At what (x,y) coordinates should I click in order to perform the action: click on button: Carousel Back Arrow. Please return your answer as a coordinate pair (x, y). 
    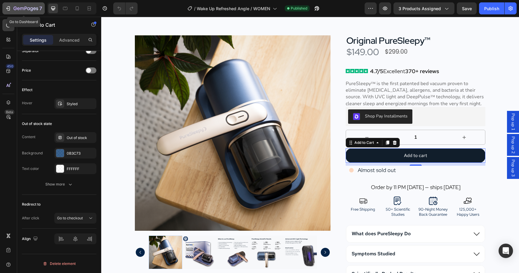
    Looking at the image, I should click on (39, 236).